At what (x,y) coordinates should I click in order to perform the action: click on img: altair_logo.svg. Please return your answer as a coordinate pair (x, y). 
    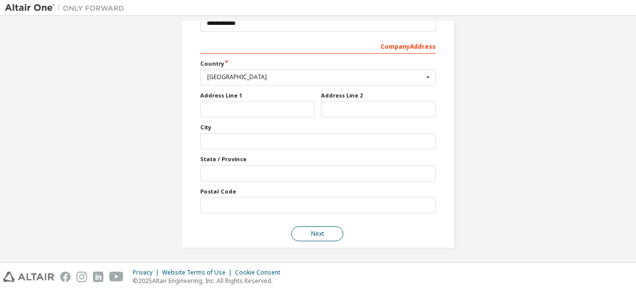
    Looking at the image, I should click on (28, 276).